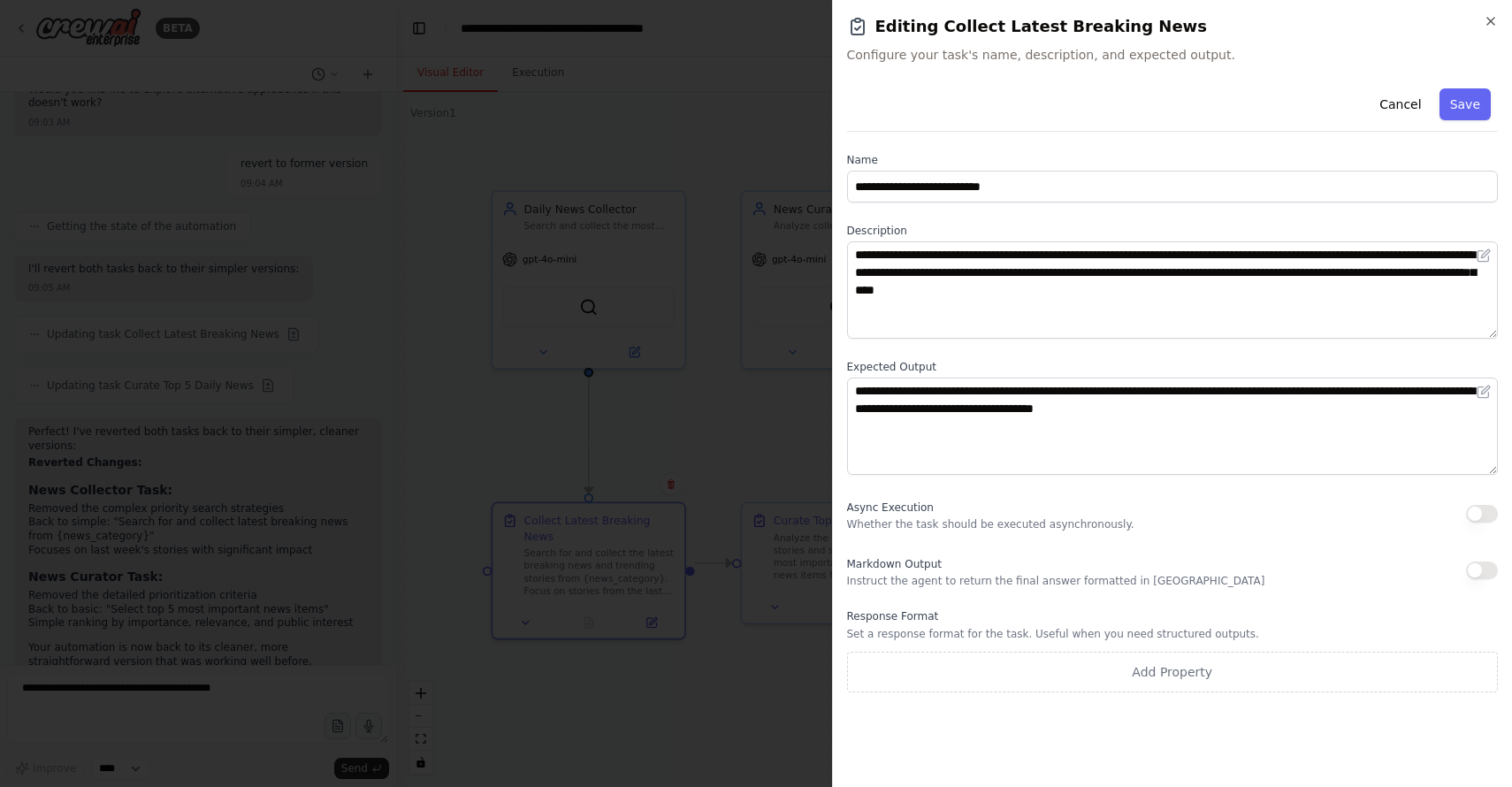 This screenshot has height=787, width=1512. What do you see at coordinates (1172, 160) in the screenshot?
I see `label: Name` at bounding box center [1172, 160].